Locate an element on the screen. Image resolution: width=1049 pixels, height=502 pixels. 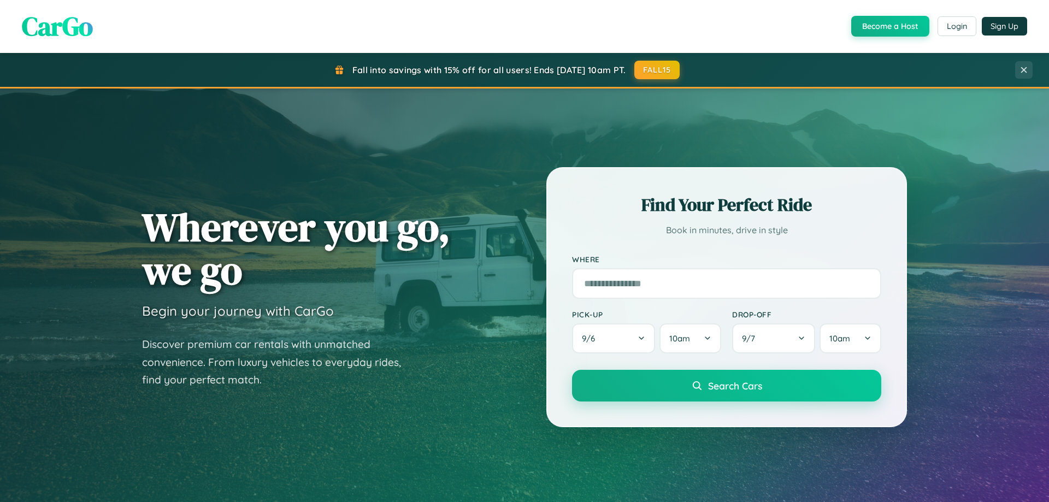
h2: Find Your Perfect Ride is located at coordinates (726, 205).